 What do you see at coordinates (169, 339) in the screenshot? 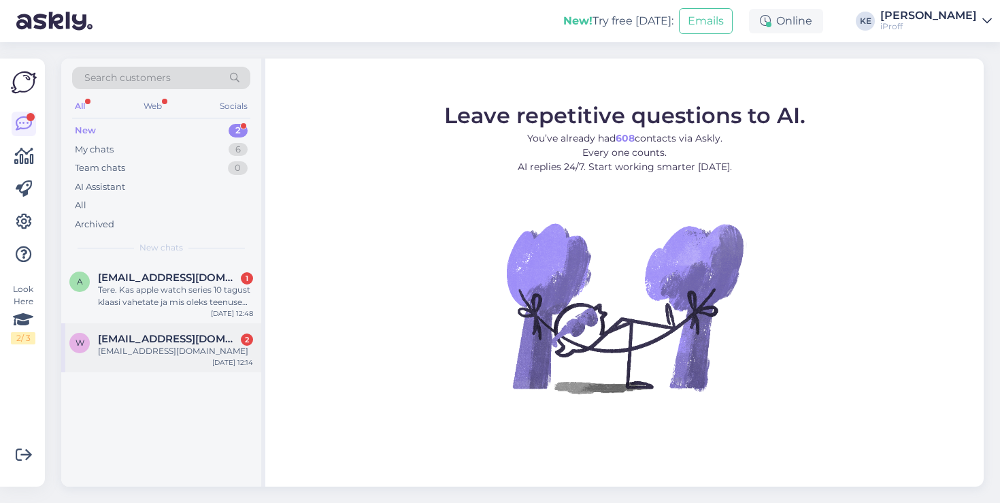
I see `span: wubingqing0330@163.com` at bounding box center [169, 339].